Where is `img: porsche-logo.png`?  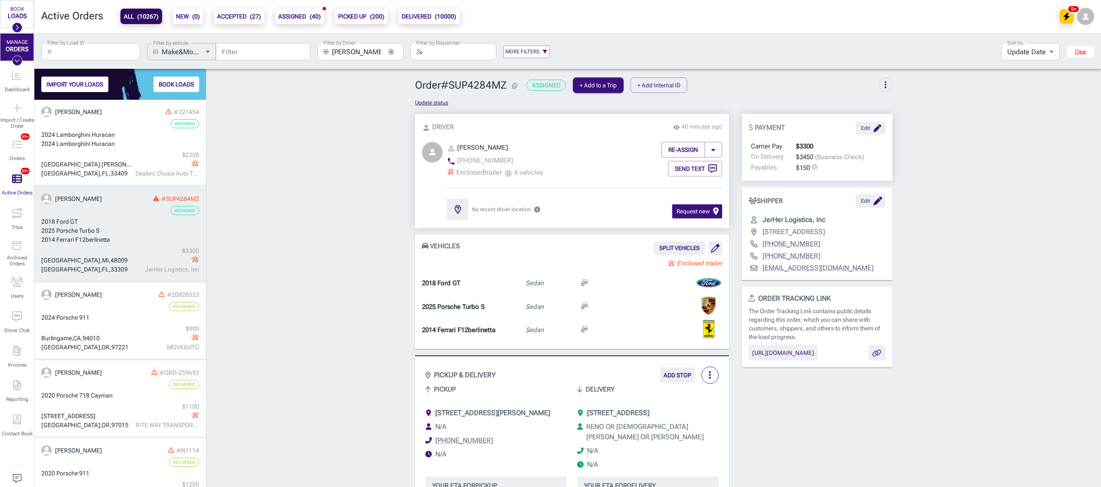 img: porsche-logo.png is located at coordinates (709, 306).